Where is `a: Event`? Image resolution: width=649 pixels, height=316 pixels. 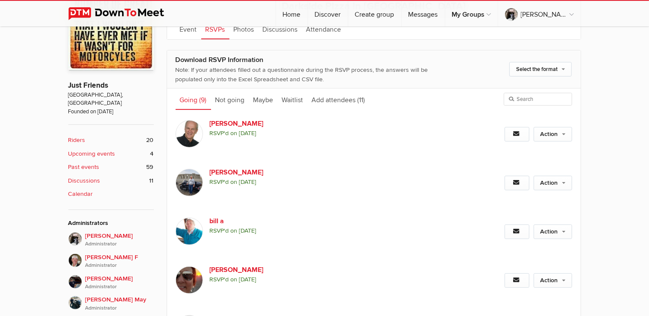 a: Event is located at coordinates (188, 29).